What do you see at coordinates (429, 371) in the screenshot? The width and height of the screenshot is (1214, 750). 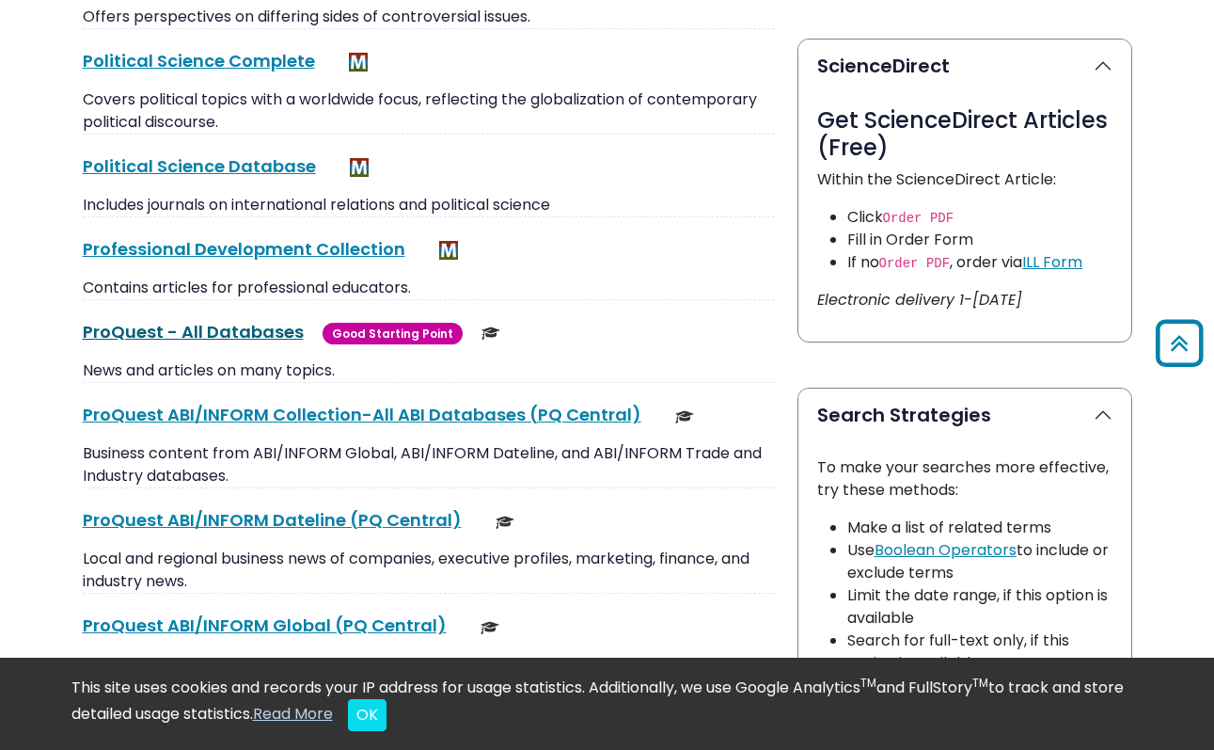 I see `p: News and articles on many topics.` at bounding box center [429, 371].